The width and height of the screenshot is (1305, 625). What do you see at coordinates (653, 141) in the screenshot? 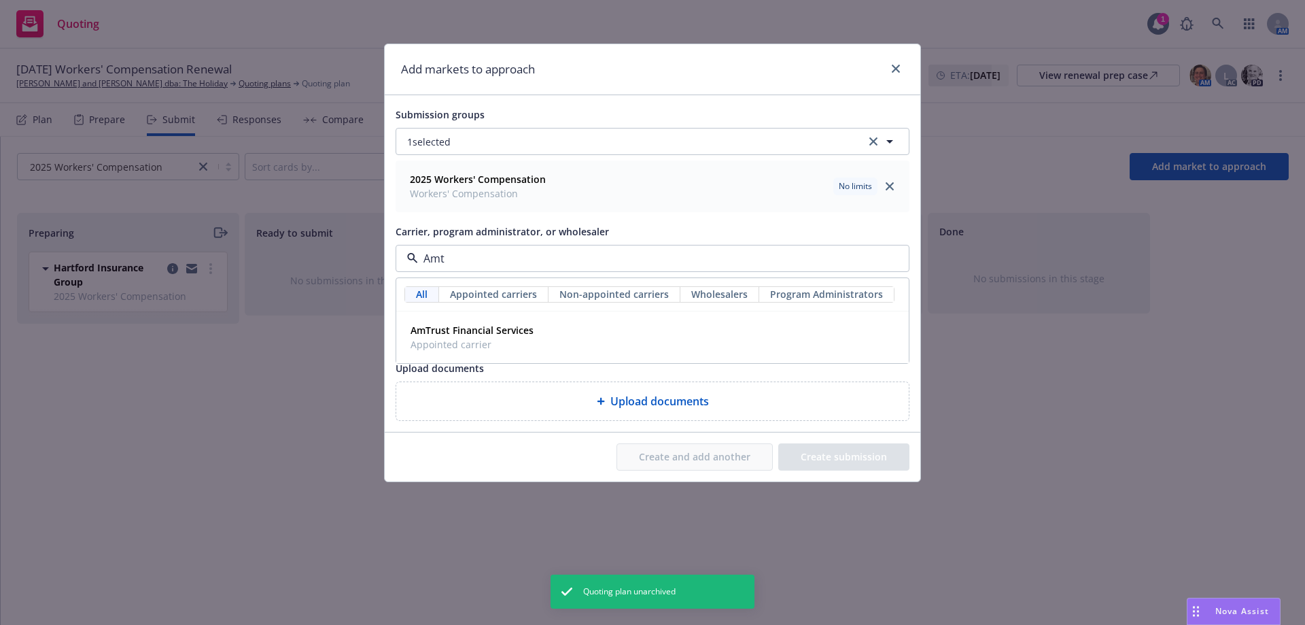
I see `button: 1selectedclear selection` at bounding box center [653, 141].